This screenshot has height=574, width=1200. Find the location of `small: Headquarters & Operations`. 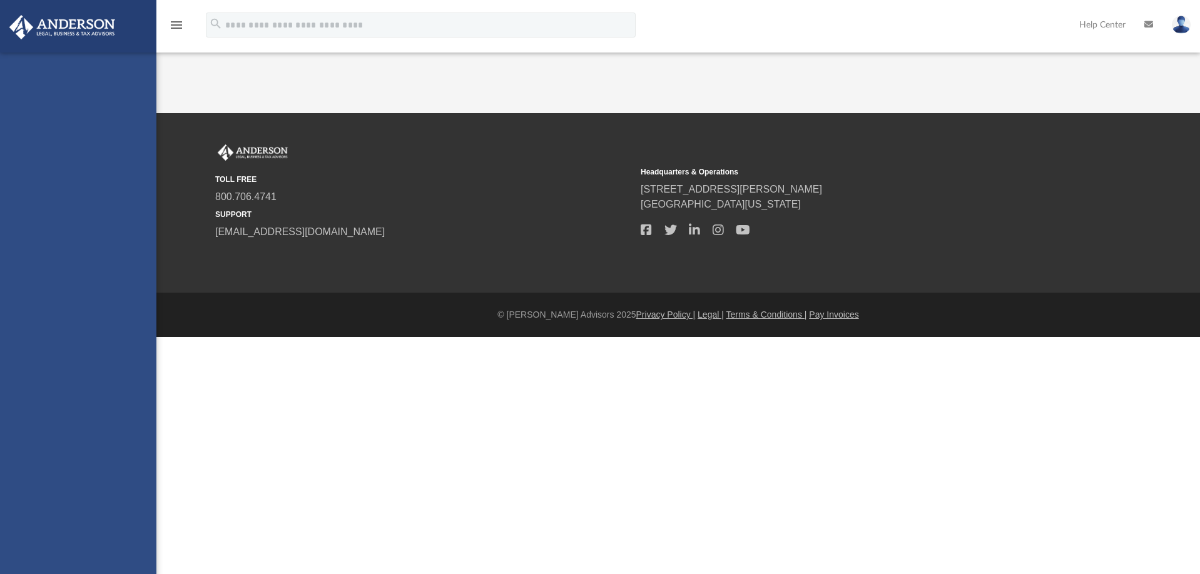

small: Headquarters & Operations is located at coordinates (849, 172).